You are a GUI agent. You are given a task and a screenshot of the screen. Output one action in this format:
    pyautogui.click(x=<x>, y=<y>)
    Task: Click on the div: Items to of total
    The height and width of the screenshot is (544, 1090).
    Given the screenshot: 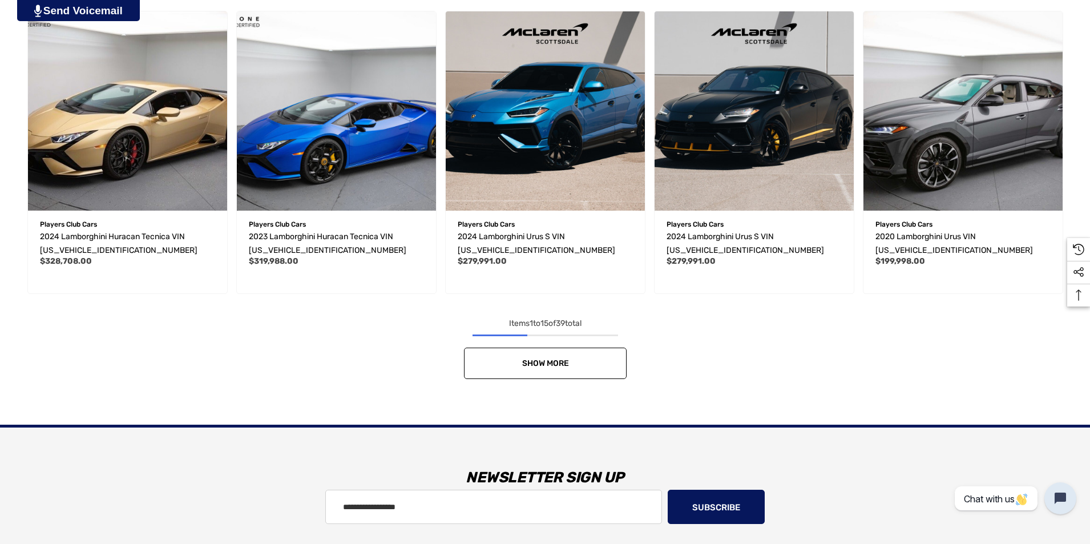 What is the action you would take?
    pyautogui.click(x=545, y=324)
    